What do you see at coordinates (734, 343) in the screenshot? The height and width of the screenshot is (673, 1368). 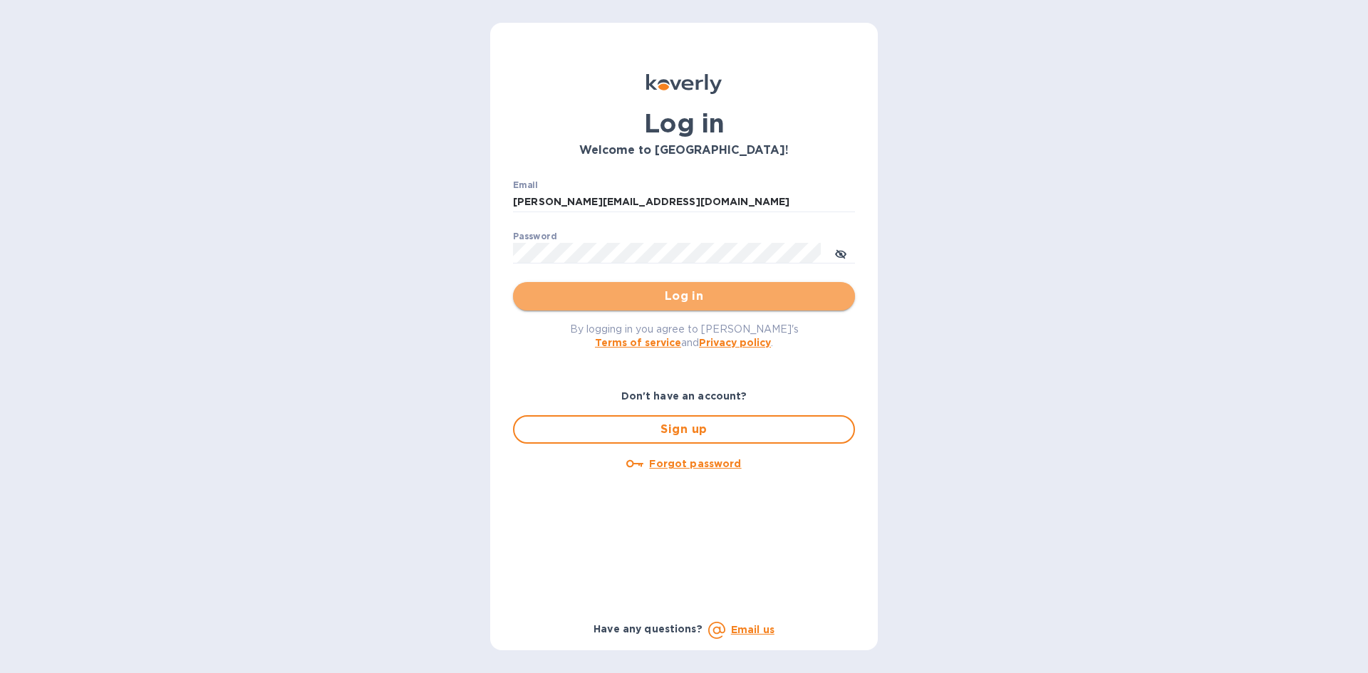 I see `b: Privacy policy` at bounding box center [734, 343].